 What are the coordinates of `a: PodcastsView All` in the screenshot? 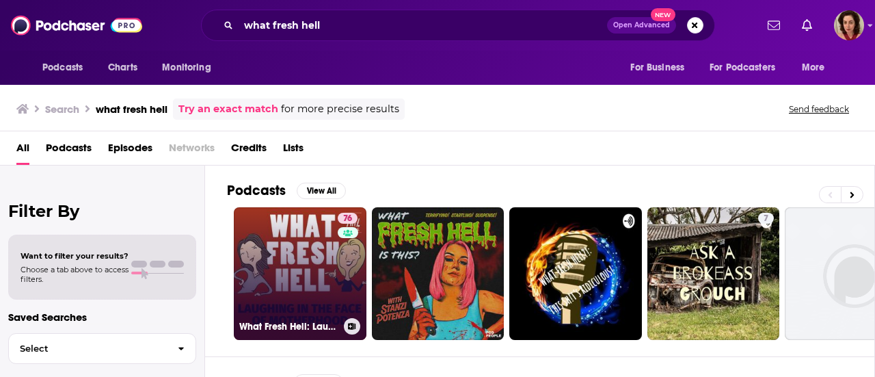 It's located at (287, 190).